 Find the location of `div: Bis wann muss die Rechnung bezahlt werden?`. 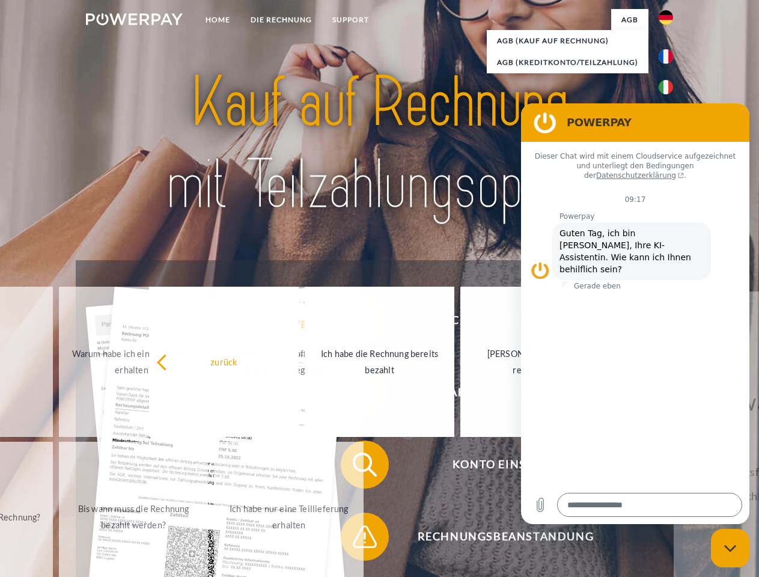

div: Bis wann muss die Rechnung bezahlt werden? is located at coordinates (133, 517).